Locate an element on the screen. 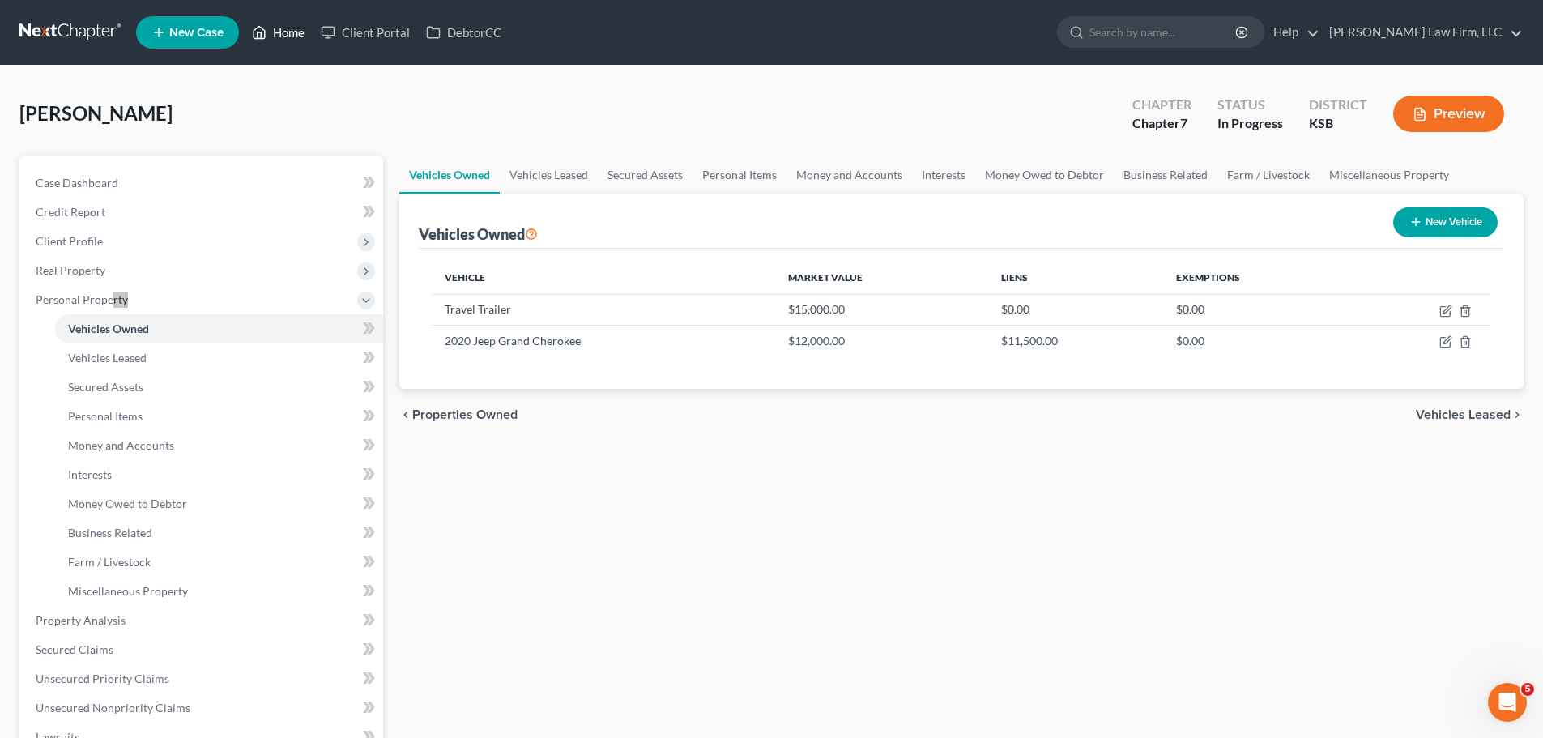 The width and height of the screenshot is (1543, 738). span: Properties Owned is located at coordinates (465, 415).